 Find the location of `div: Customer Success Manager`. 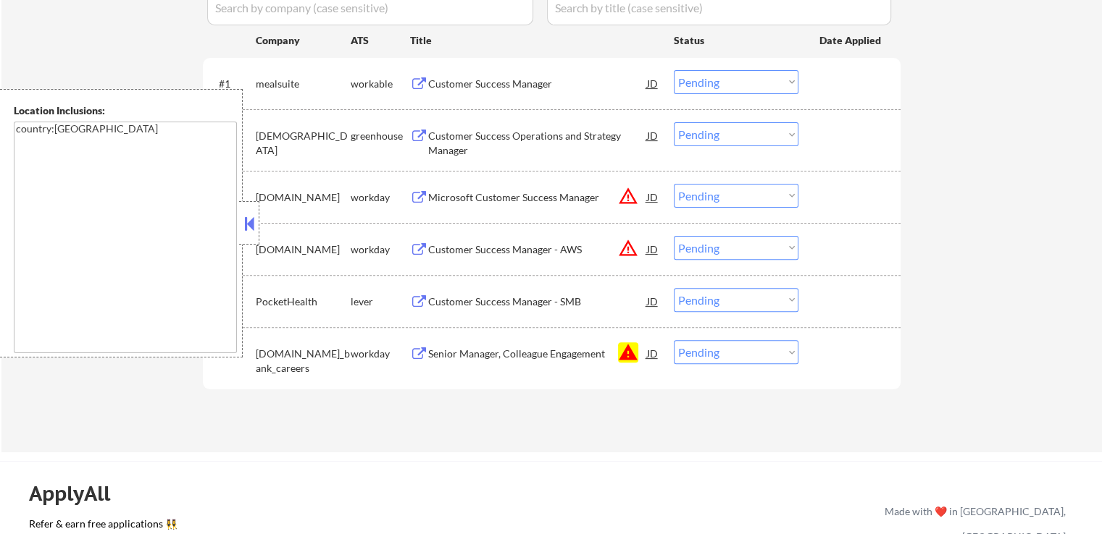

div: Customer Success Manager is located at coordinates (537, 84).